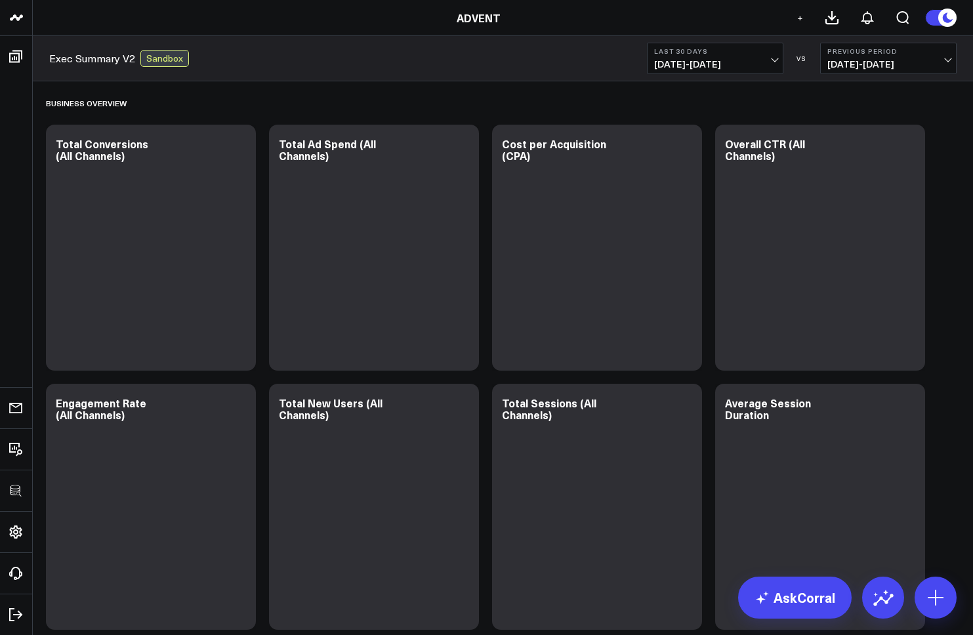 The height and width of the screenshot is (635, 973). I want to click on div: Sandbox, so click(165, 58).